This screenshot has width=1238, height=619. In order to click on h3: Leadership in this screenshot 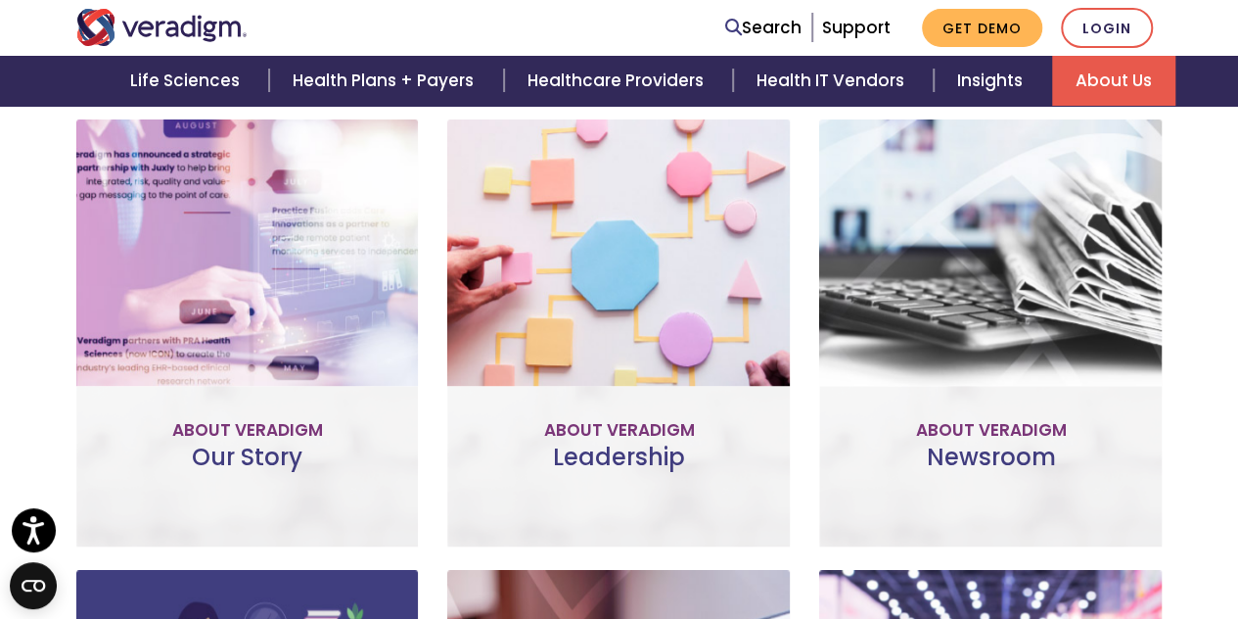, I will do `click(619, 472)`.